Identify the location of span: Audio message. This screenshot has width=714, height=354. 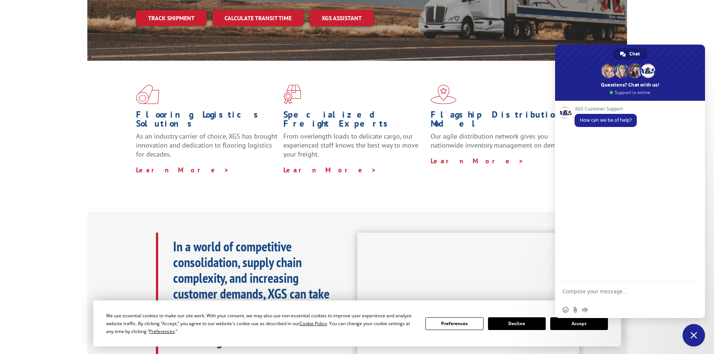
(585, 310).